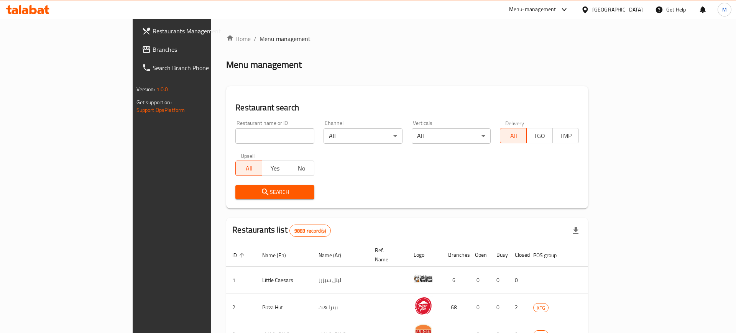 The image size is (736, 333). I want to click on h2: Restaurants list, so click(281, 230).